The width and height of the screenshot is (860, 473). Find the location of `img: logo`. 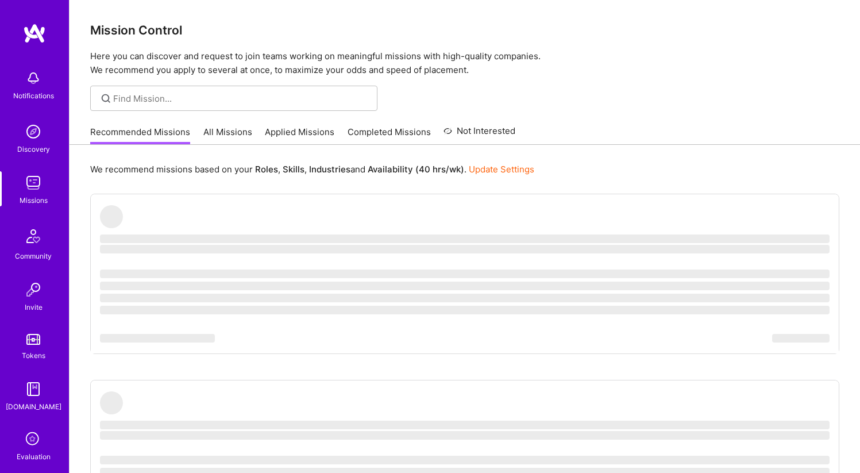

img: logo is located at coordinates (34, 33).